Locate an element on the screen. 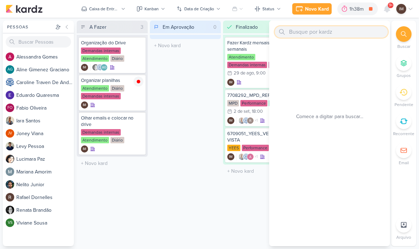  div: Organização do Drive is located at coordinates (112, 43).